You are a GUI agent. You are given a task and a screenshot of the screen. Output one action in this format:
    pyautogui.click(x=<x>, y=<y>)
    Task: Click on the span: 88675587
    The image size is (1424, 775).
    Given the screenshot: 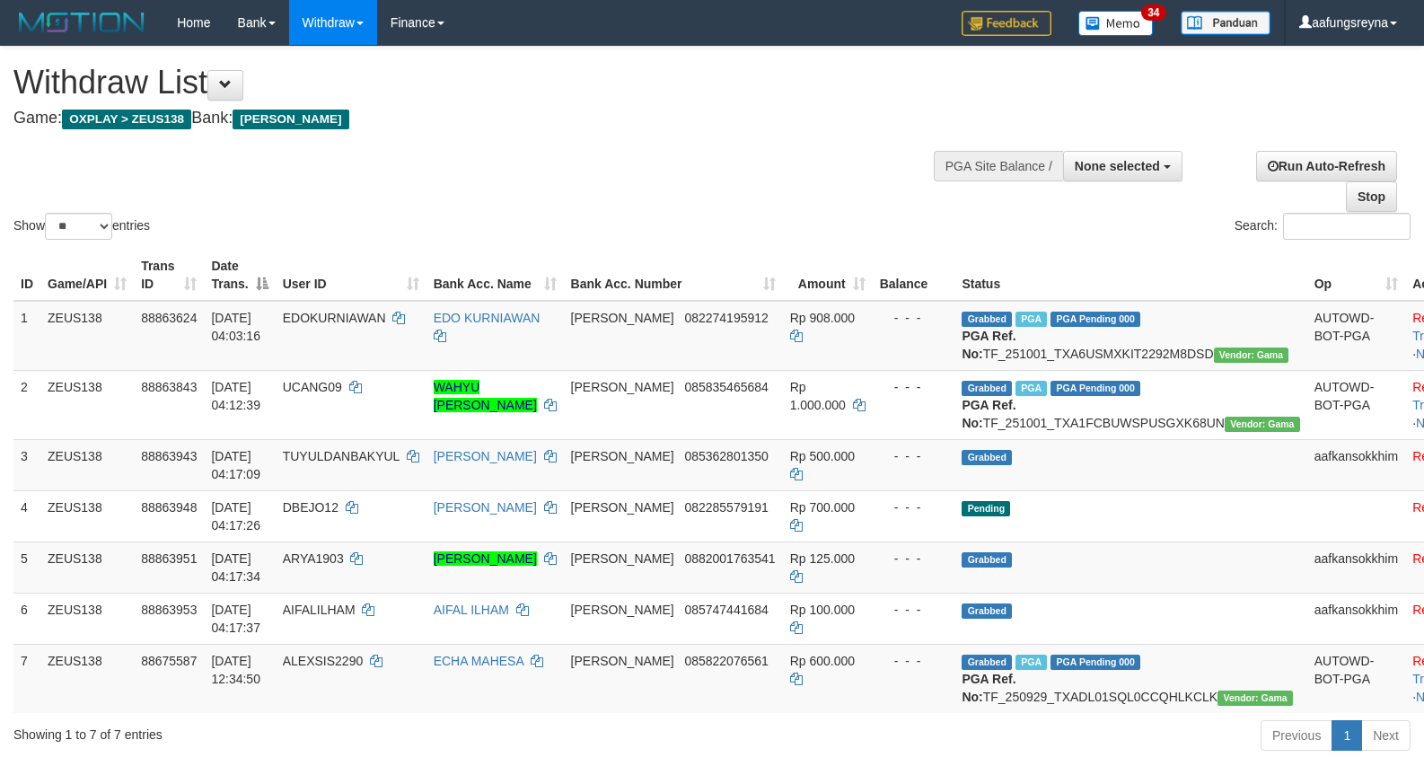 What is the action you would take?
    pyautogui.click(x=169, y=661)
    